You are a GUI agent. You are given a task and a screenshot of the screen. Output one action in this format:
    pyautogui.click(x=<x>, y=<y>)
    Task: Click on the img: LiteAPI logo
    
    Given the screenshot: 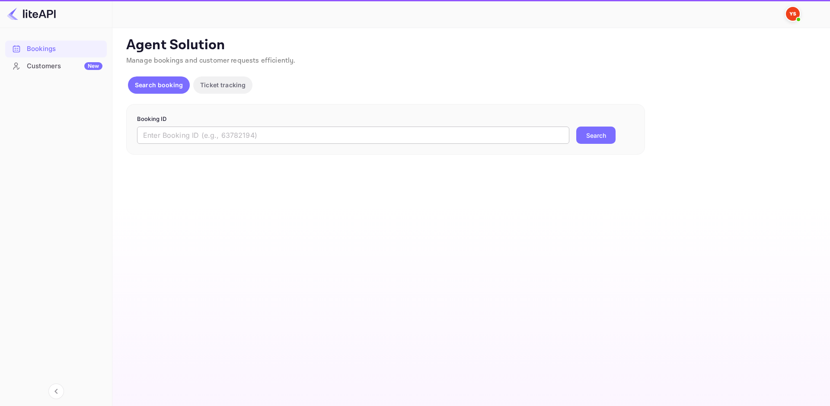 What is the action you would take?
    pyautogui.click(x=31, y=14)
    